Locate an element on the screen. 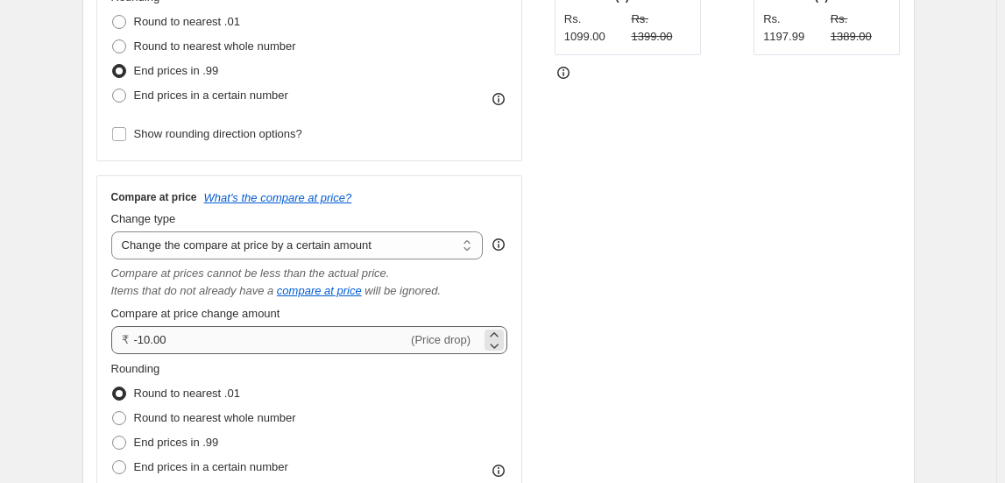 The image size is (1005, 483). span: Show rounding direction options? is located at coordinates (218, 133).